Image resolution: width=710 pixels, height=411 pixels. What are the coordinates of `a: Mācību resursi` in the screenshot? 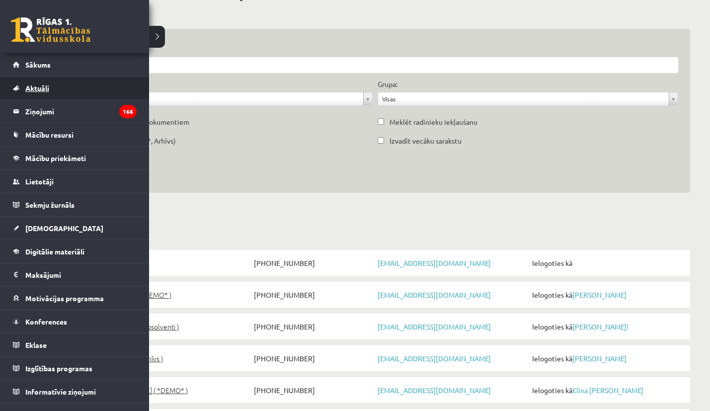 It's located at (75, 135).